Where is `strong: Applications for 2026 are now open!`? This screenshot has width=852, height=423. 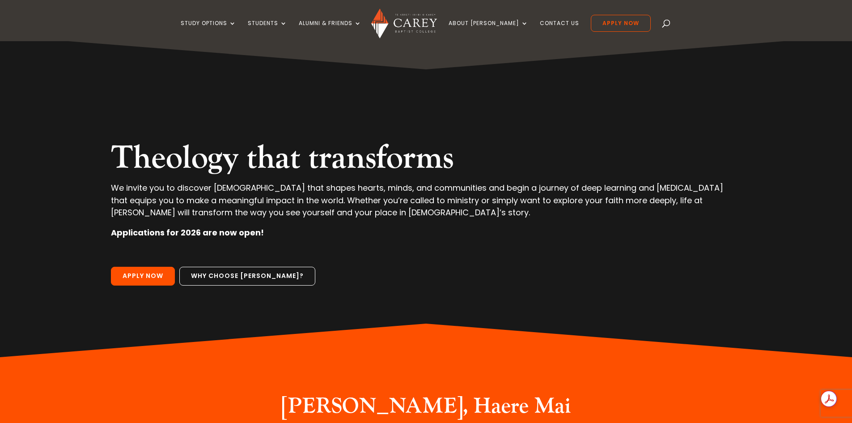
strong: Applications for 2026 are now open! is located at coordinates (187, 232).